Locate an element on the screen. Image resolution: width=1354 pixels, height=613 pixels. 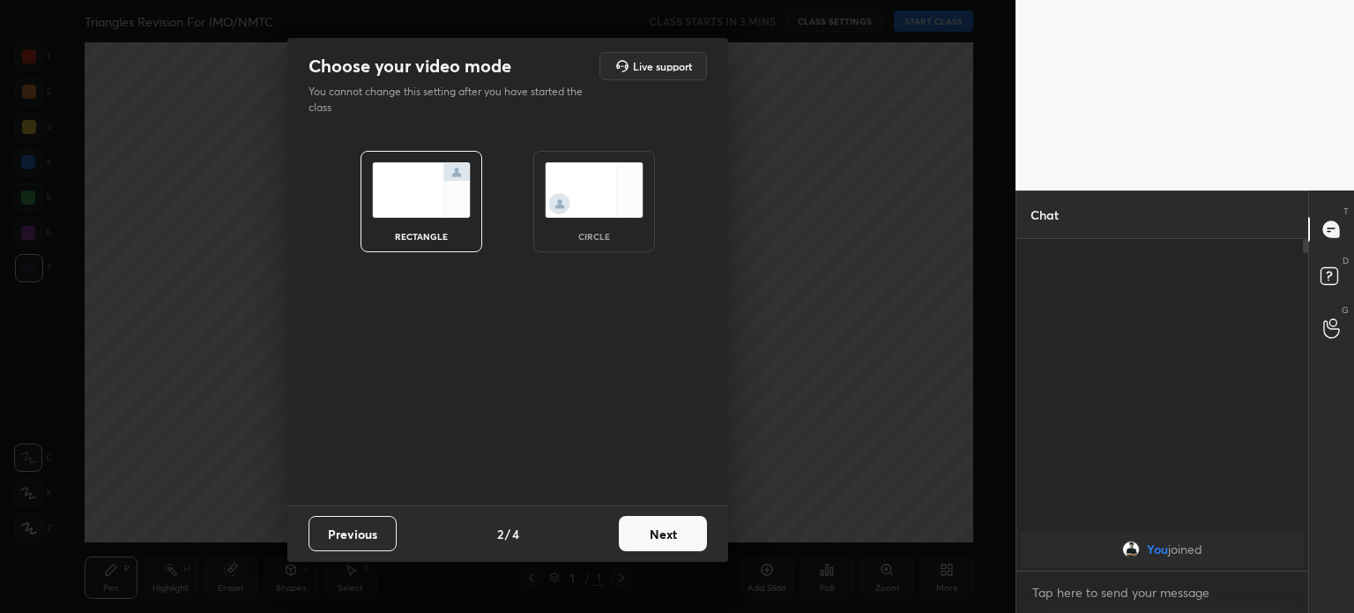
div: grid is located at coordinates (1162, 549).